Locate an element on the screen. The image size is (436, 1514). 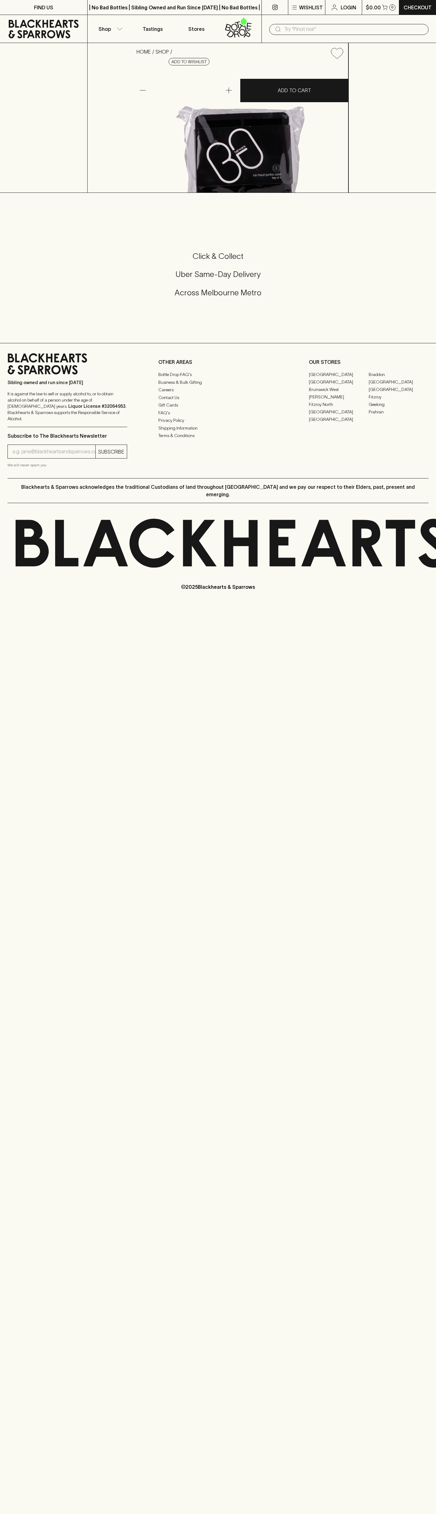
a: Brunswick West is located at coordinates (339, 389).